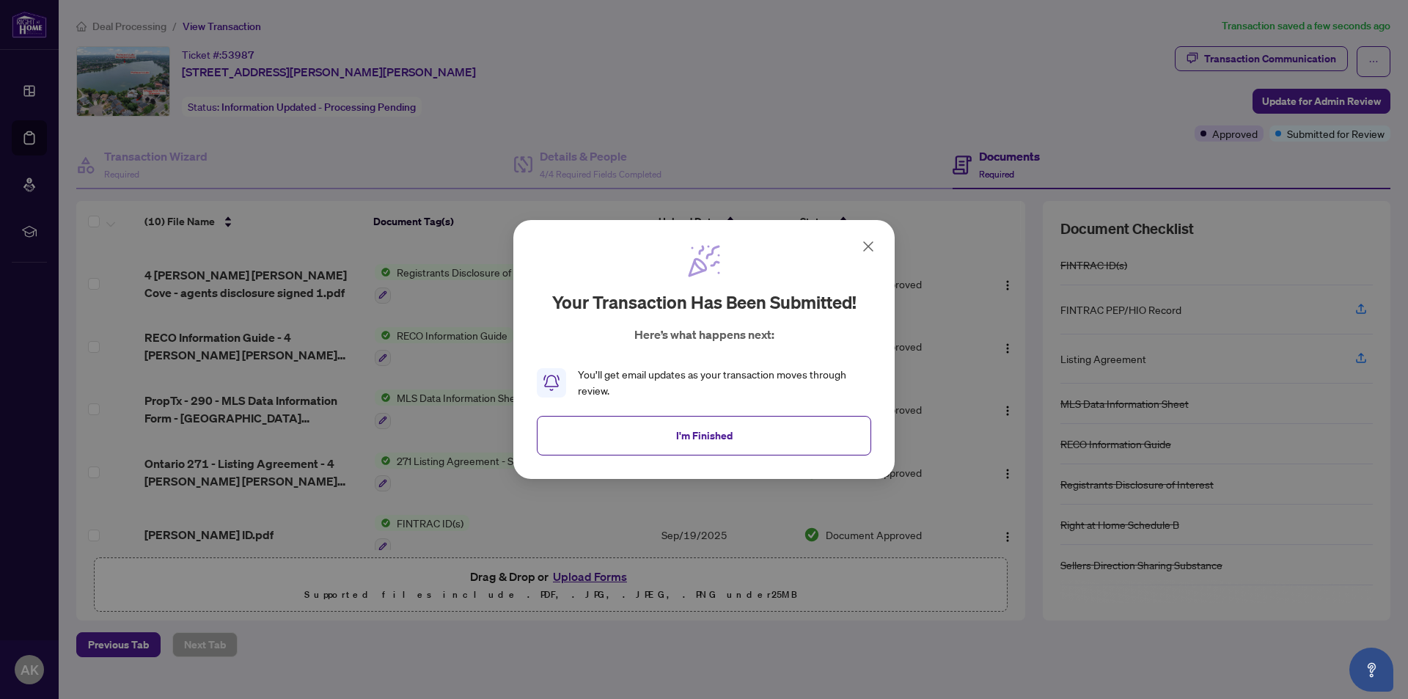 This screenshot has height=699, width=1408. What do you see at coordinates (704, 302) in the screenshot?
I see `h2: Your transaction has been submitted!` at bounding box center [704, 302].